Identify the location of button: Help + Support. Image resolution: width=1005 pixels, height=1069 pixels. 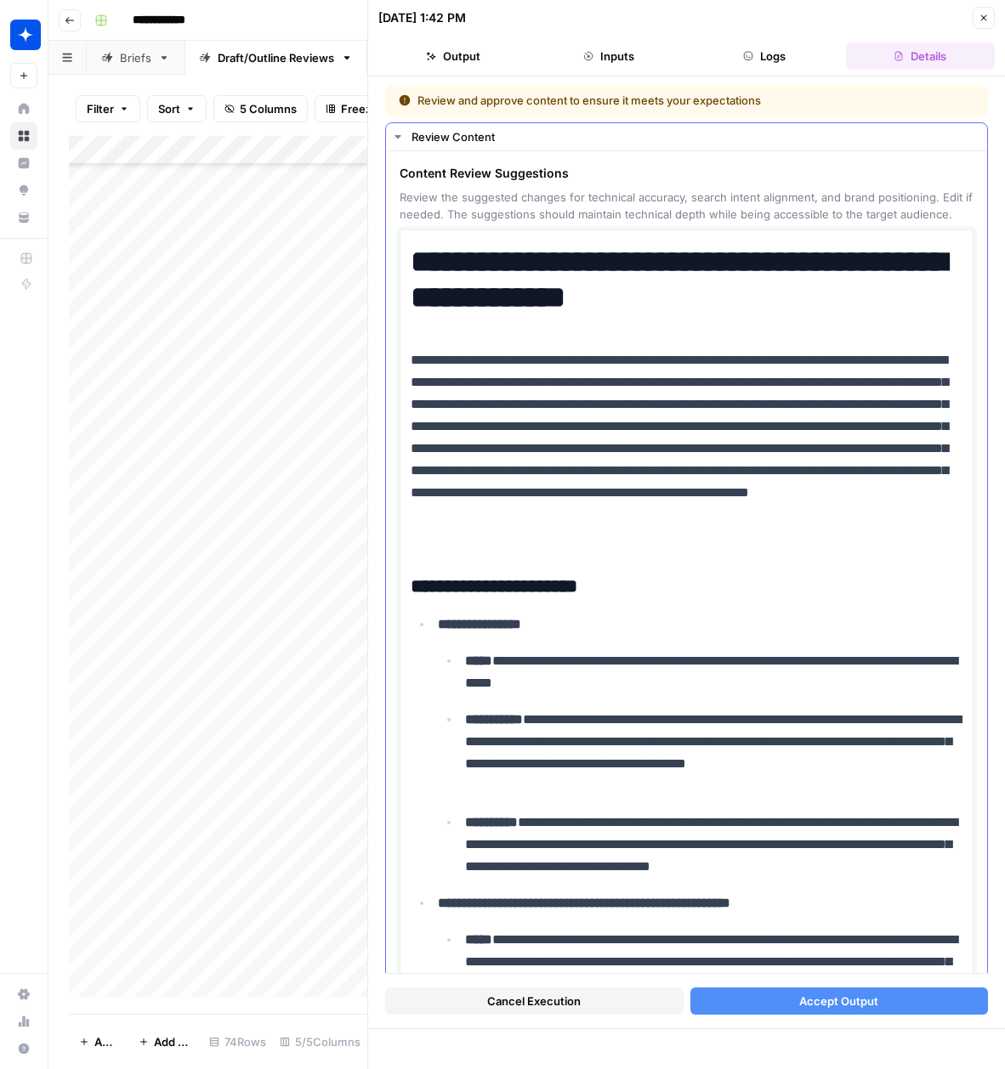
(24, 1049).